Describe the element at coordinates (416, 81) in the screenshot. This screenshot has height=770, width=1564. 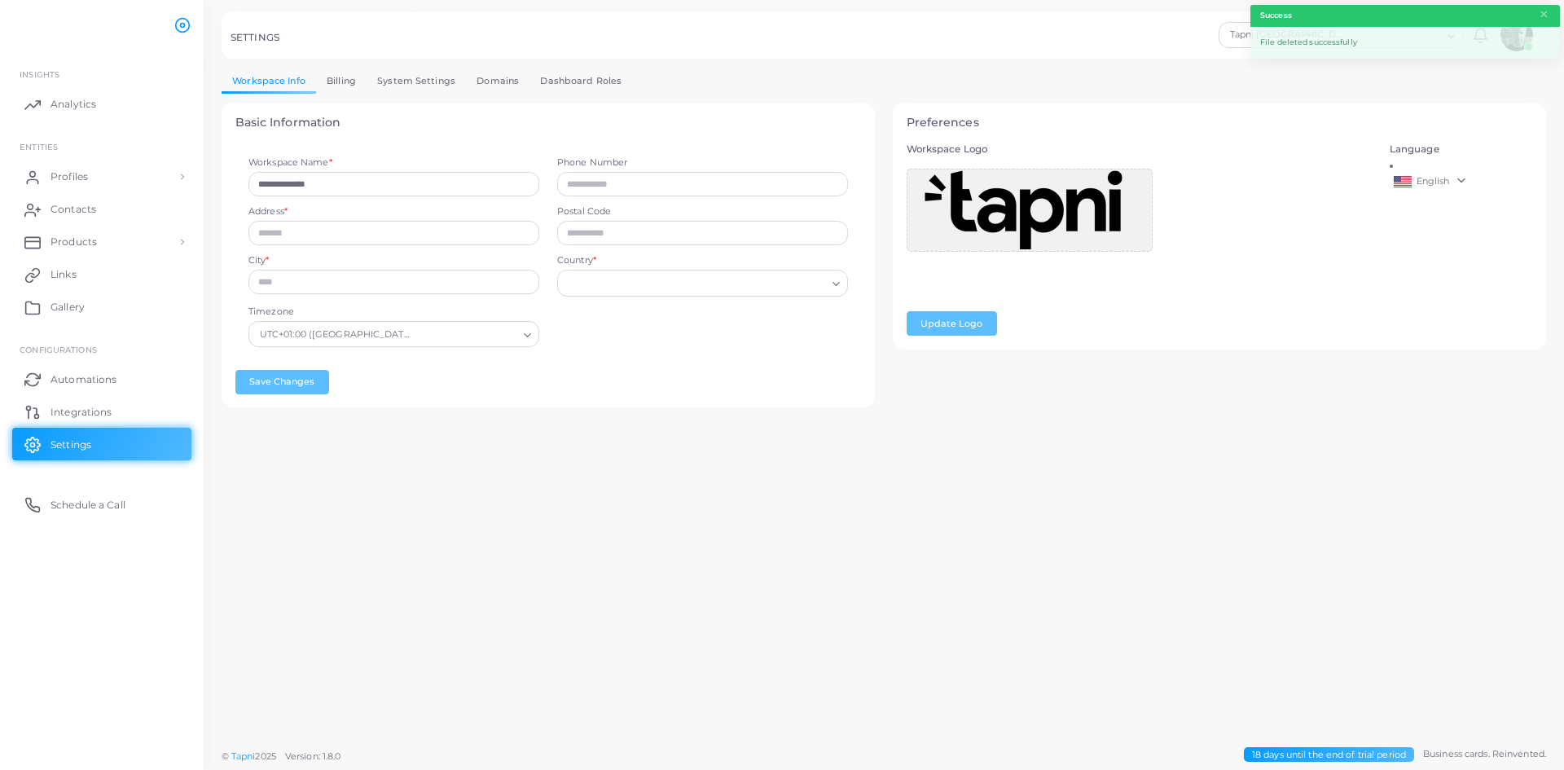
I see `a: System Settings` at that location.